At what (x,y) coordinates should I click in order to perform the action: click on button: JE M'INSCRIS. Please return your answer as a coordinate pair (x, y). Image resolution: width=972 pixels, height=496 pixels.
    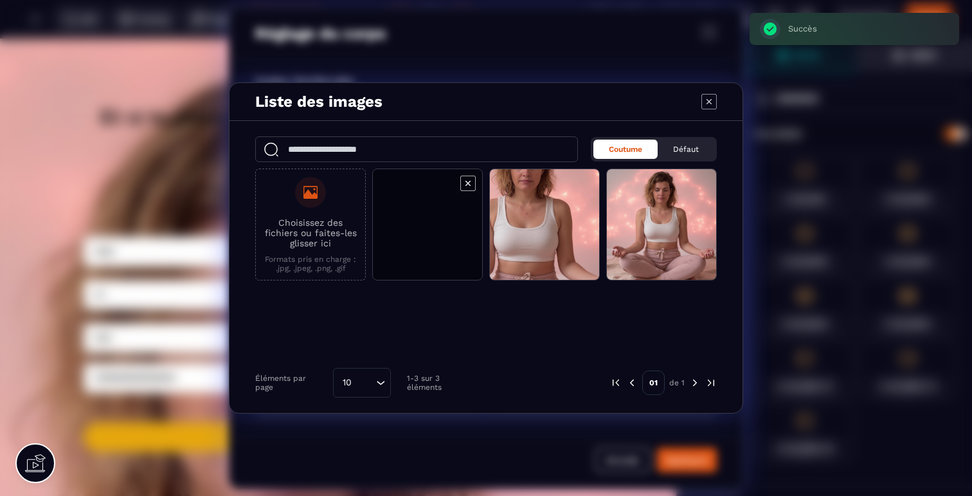
    Looking at the image, I should click on (338, 398).